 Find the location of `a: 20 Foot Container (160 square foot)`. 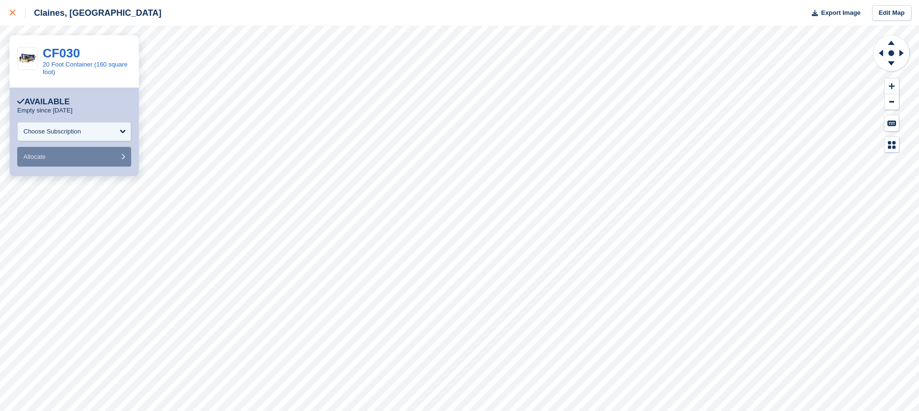

a: 20 Foot Container (160 square foot) is located at coordinates (85, 68).